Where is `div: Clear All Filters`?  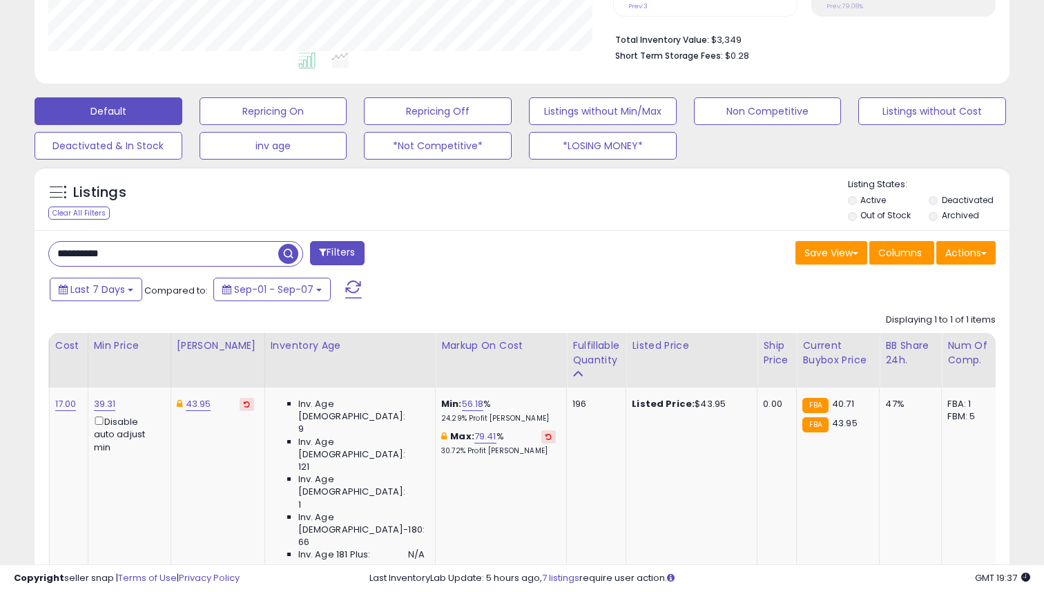 div: Clear All Filters is located at coordinates (79, 213).